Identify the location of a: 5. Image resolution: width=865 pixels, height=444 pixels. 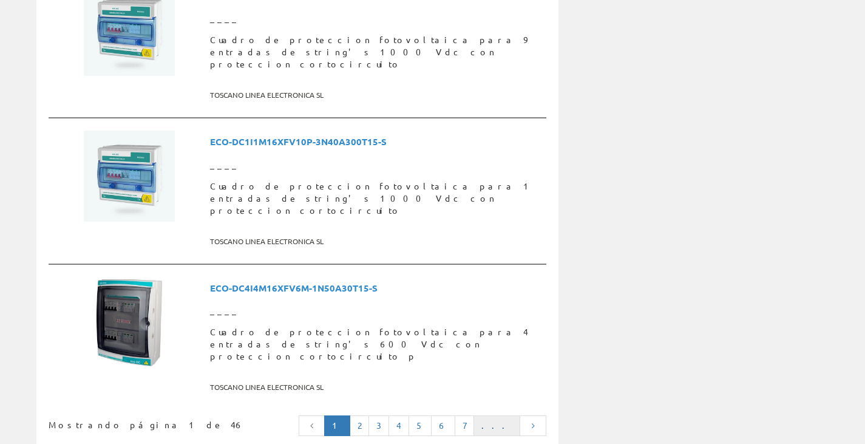
(420, 426).